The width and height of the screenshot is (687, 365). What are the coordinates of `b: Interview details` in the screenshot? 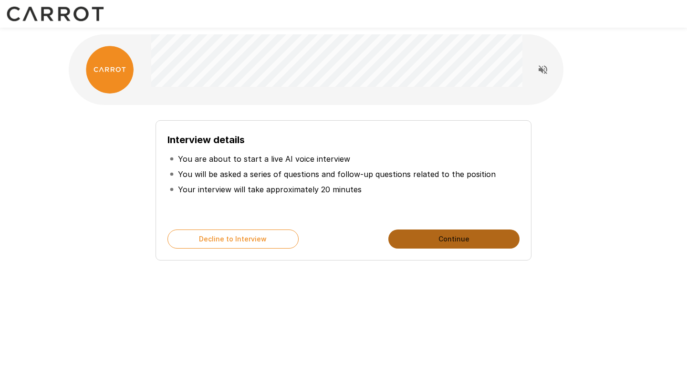 It's located at (206, 140).